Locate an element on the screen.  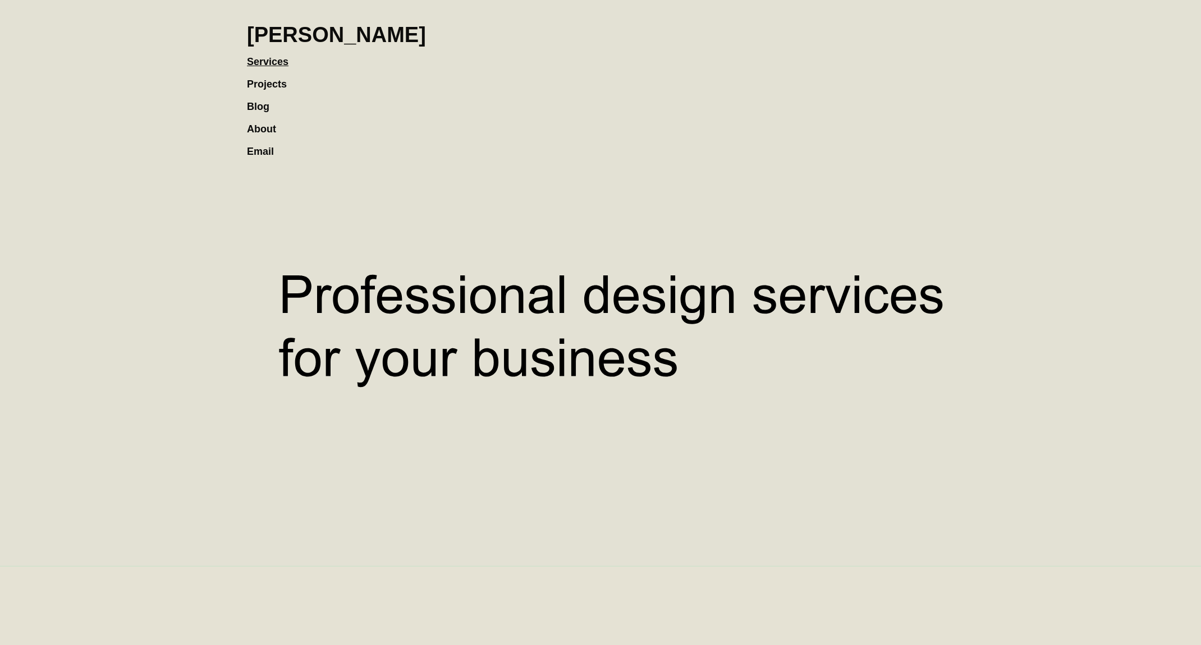
a: Projects is located at coordinates (272, 79).